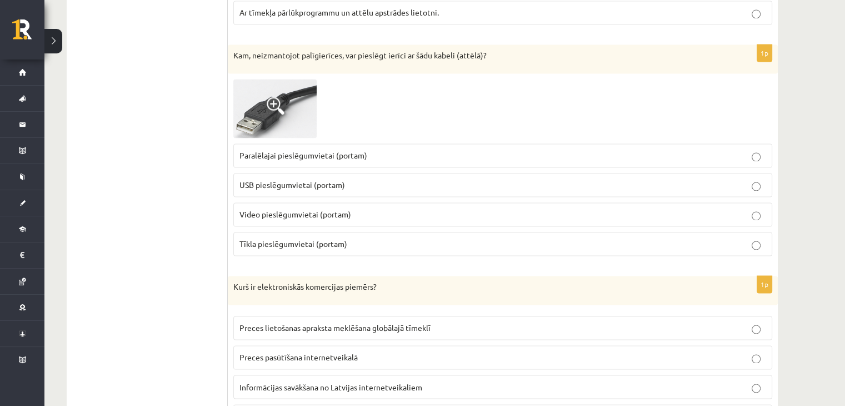 This screenshot has width=845, height=406. I want to click on span: Video pieslēgumvietai (portam), so click(295, 214).